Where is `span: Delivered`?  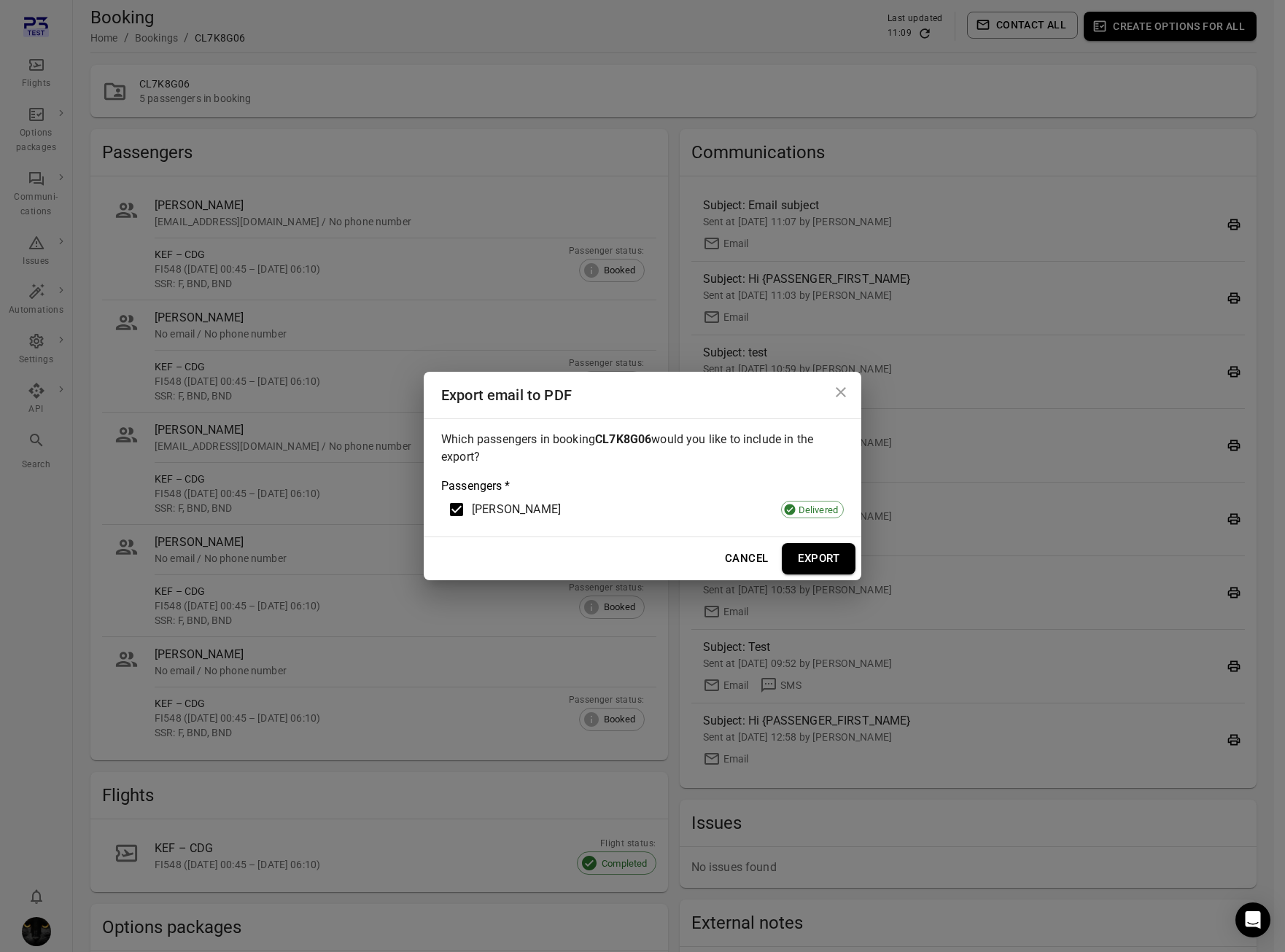 span: Delivered is located at coordinates (818, 510).